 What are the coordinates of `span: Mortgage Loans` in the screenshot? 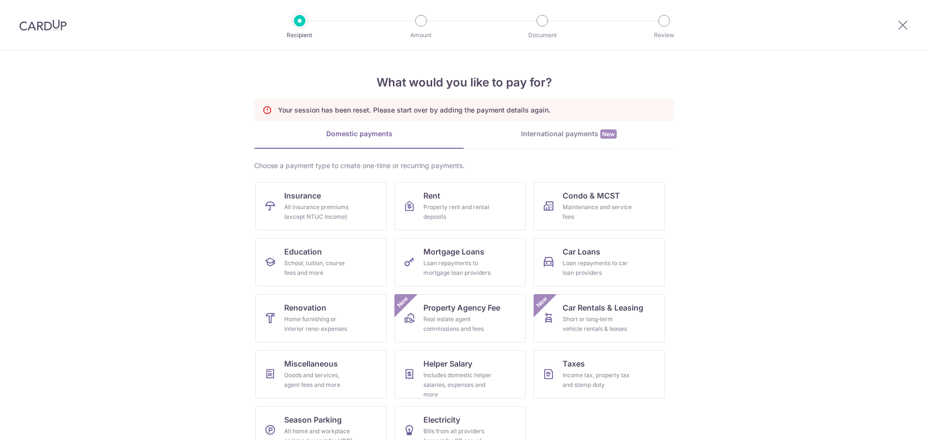 It's located at (454, 252).